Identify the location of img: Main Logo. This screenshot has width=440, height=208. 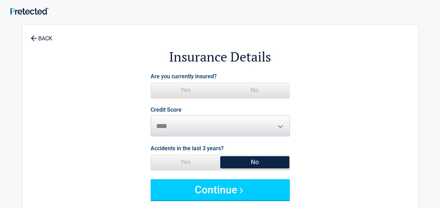
(29, 11).